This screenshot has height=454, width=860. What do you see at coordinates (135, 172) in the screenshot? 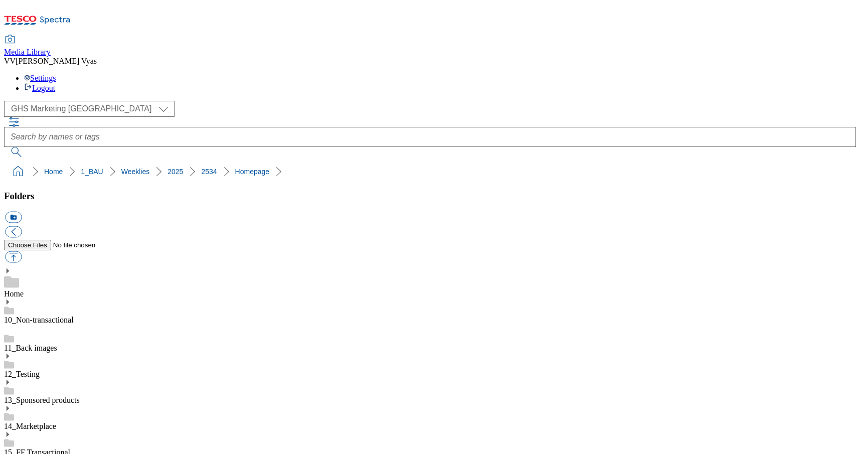
I see `a: Weeklies` at bounding box center [135, 172].